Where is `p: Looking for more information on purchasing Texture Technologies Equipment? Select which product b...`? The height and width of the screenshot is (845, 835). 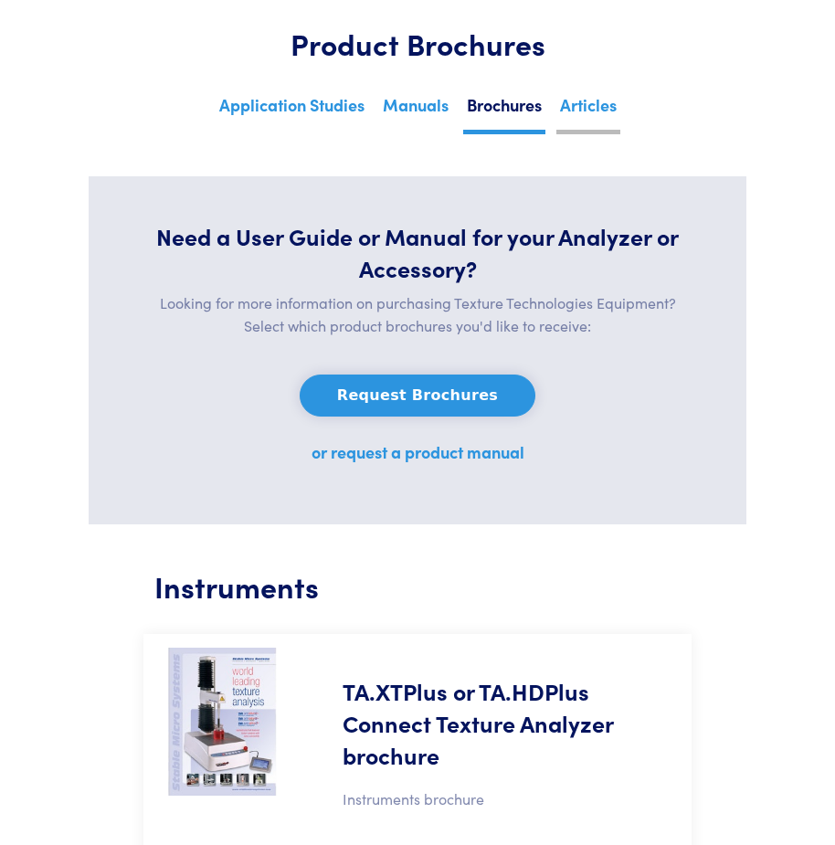
p: Looking for more information on purchasing Texture Technologies Equipment? Select which product b... is located at coordinates (418, 314).